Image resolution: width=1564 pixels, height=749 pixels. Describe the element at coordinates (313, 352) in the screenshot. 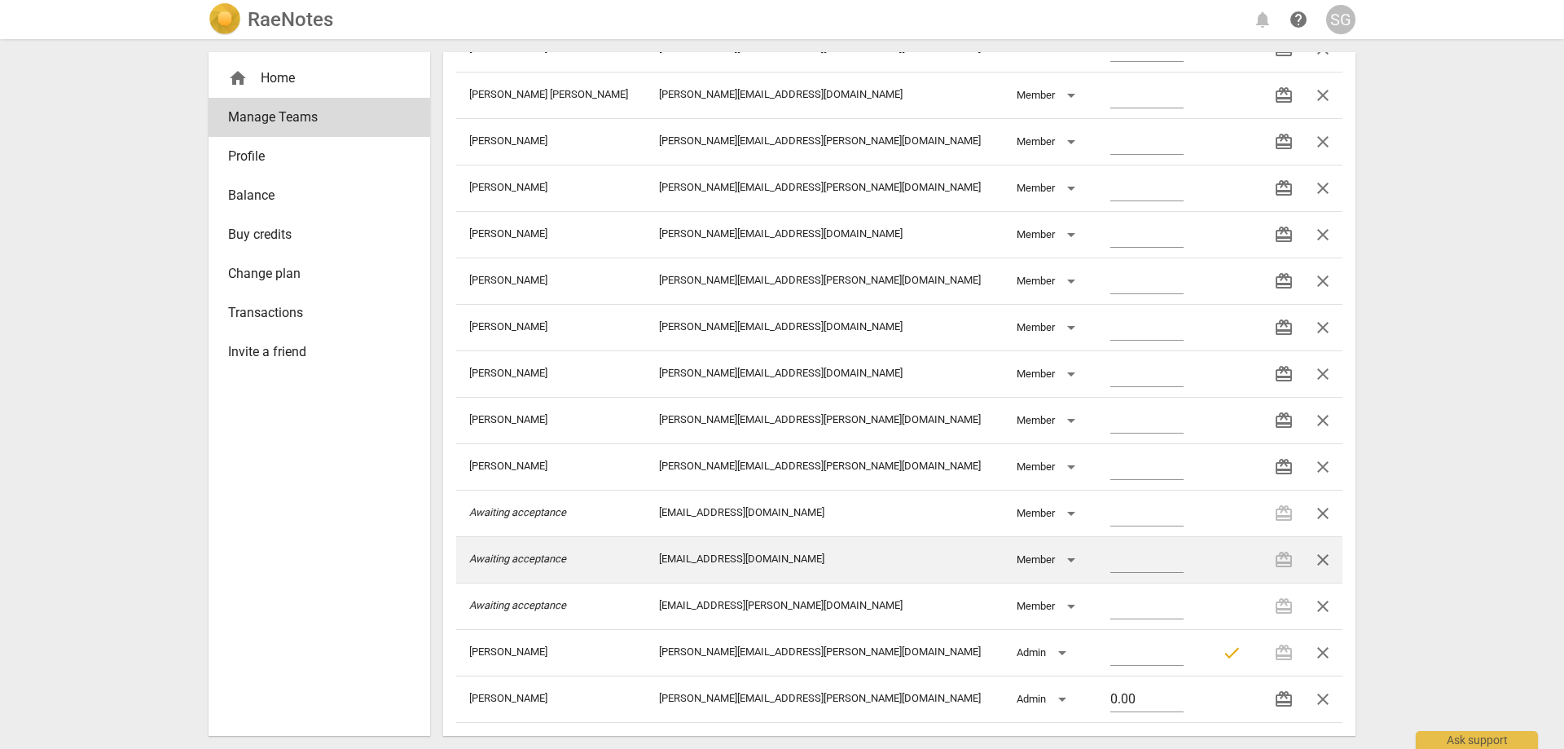

I see `span: Invite a friend` at that location.